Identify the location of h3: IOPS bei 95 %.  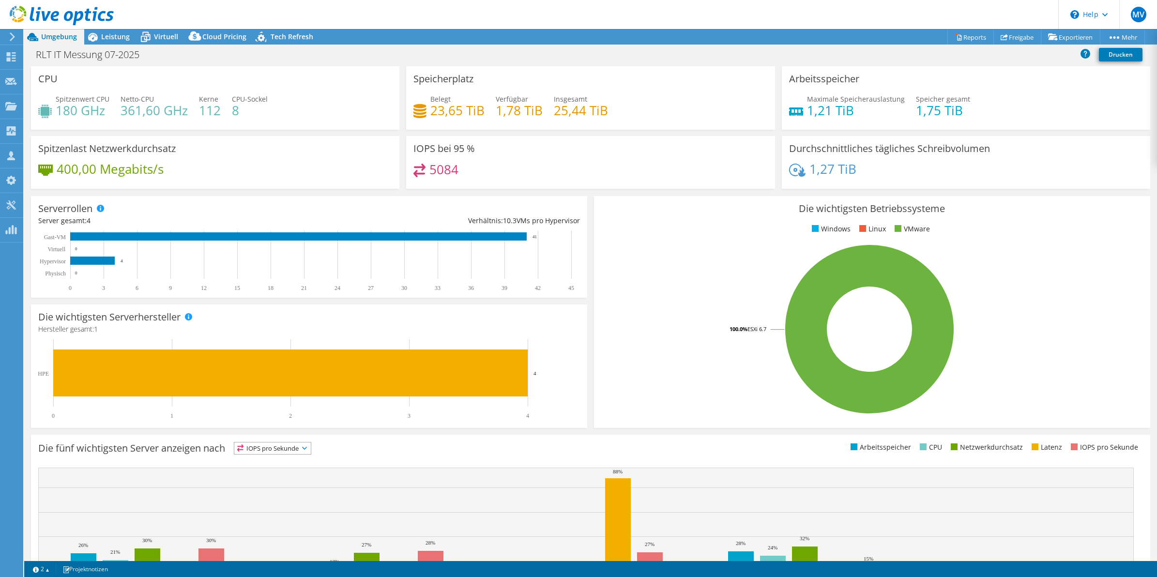
(444, 149).